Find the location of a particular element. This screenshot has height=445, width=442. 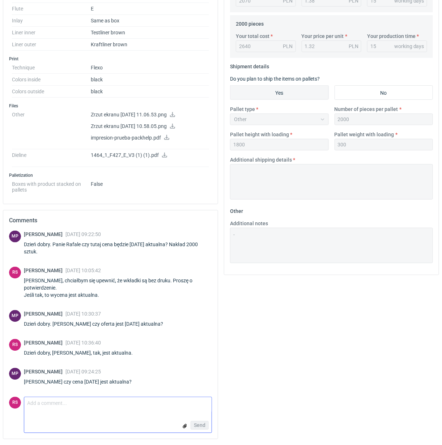

span: Send is located at coordinates (200, 425).